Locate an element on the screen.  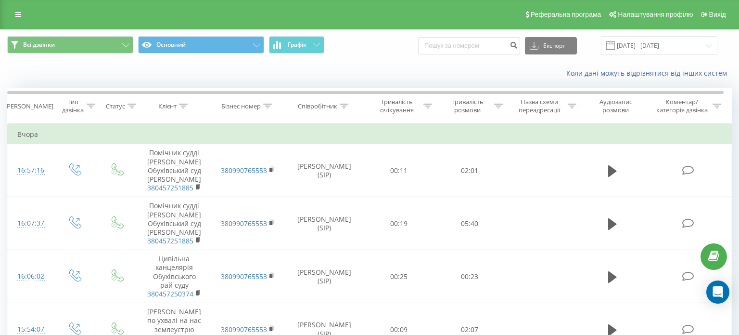
button: Основний is located at coordinates (201, 45).